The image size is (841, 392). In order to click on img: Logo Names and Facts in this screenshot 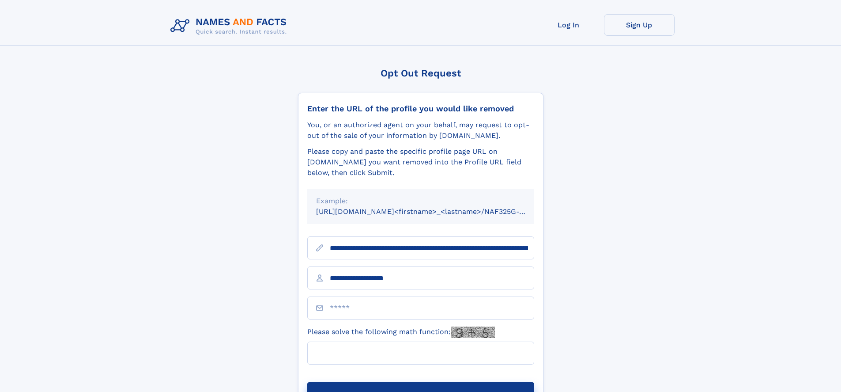, I will do `click(231, 26)`.